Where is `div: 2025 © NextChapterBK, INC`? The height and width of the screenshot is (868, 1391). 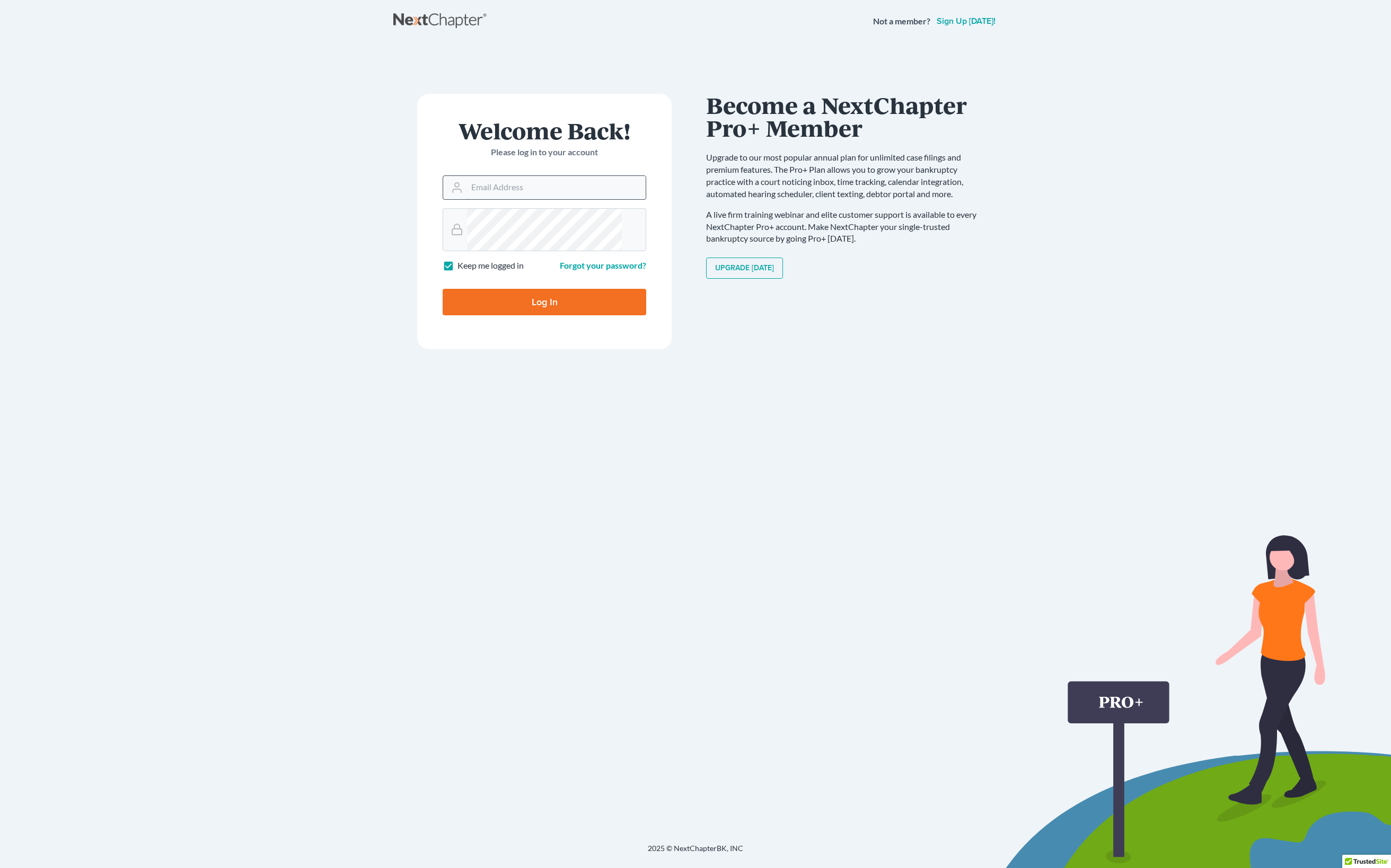
div: 2025 © NextChapterBK, INC is located at coordinates (696, 853).